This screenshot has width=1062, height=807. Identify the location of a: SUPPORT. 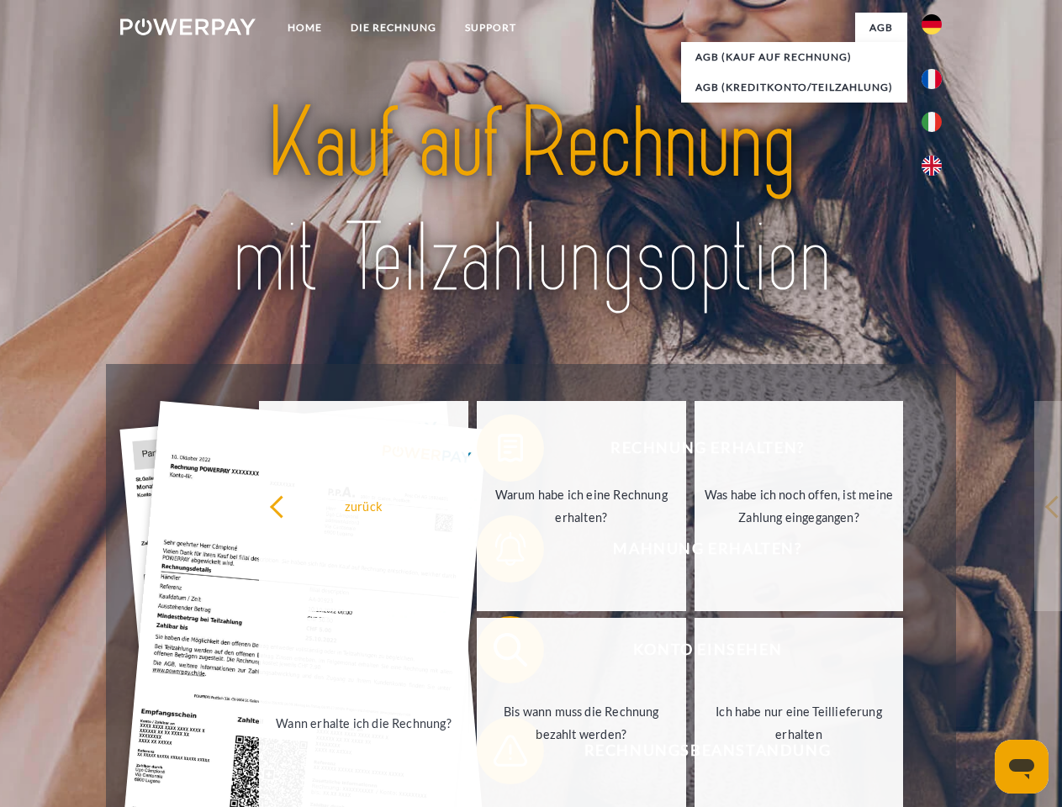
(490, 28).